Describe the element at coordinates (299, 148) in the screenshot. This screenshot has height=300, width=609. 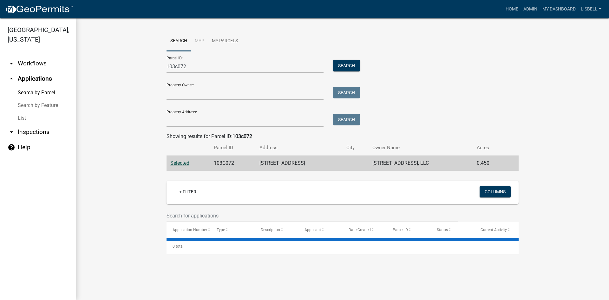
I see `th: Address` at that location.